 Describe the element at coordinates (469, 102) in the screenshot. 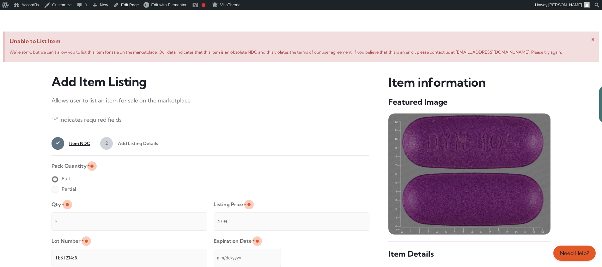

I see `h5: Featured Image` at that location.